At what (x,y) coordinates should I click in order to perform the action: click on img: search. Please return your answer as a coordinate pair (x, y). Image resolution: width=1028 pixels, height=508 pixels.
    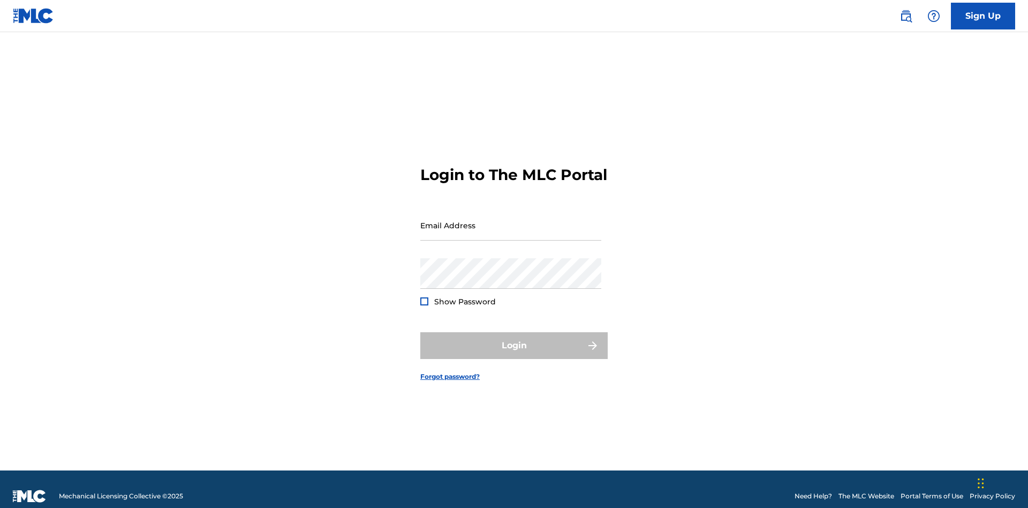
    Looking at the image, I should click on (906, 16).